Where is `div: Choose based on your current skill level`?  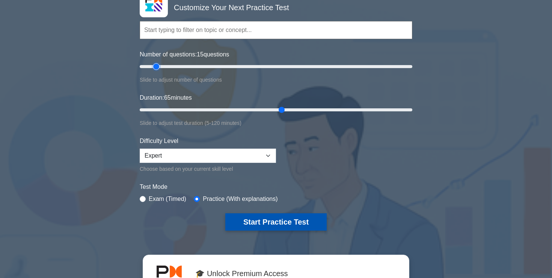
div: Choose based on your current skill level is located at coordinates (208, 169).